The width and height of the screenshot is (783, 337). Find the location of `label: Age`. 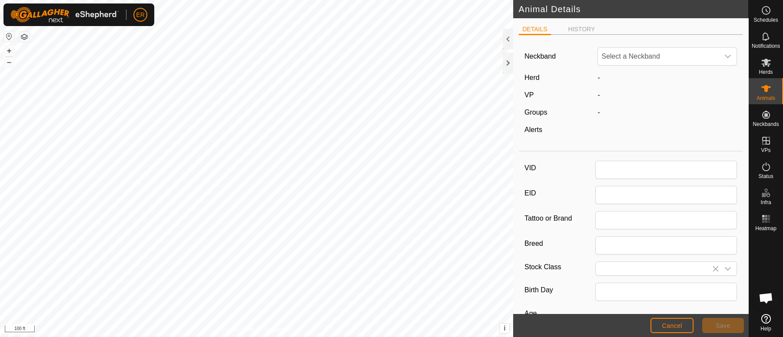

label: Age is located at coordinates (560, 314).